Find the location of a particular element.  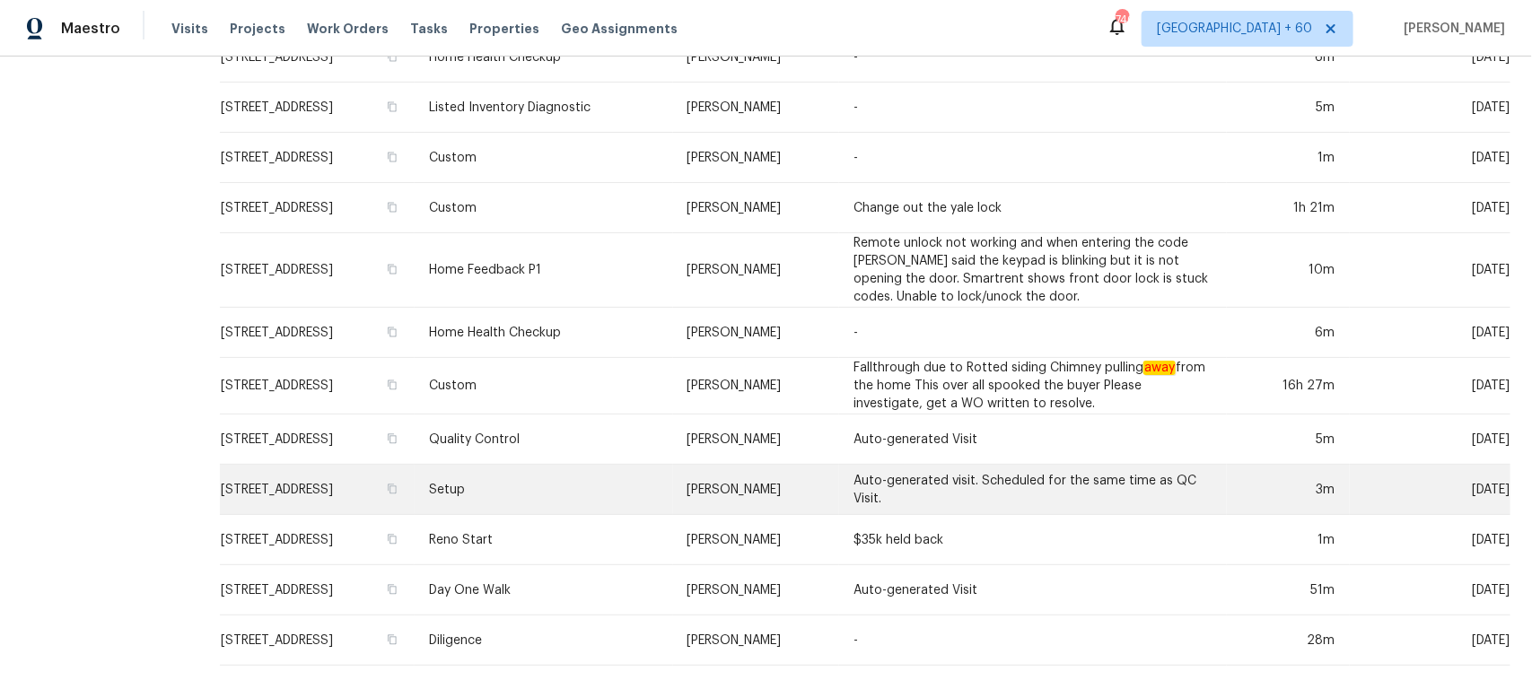

td: $35k held back is located at coordinates (1032, 540).